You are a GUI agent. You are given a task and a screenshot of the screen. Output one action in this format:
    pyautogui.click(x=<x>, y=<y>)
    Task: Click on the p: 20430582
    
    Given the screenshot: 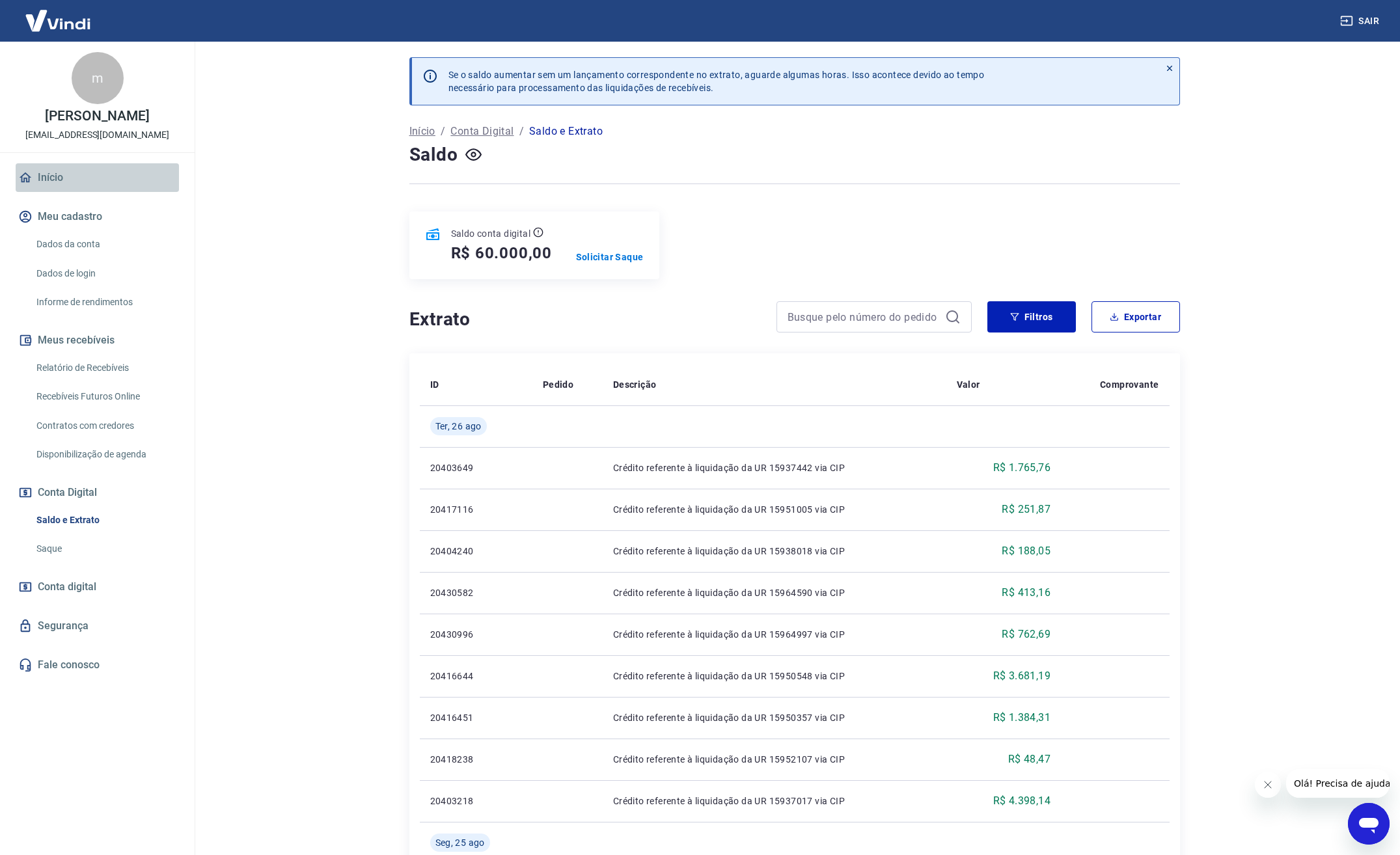 What is the action you would take?
    pyautogui.click(x=476, y=593)
    